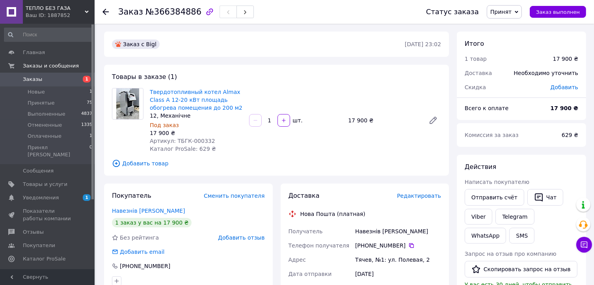 The width and height of the screenshot is (594, 285). I want to click on span: Редактировать, so click(419, 195).